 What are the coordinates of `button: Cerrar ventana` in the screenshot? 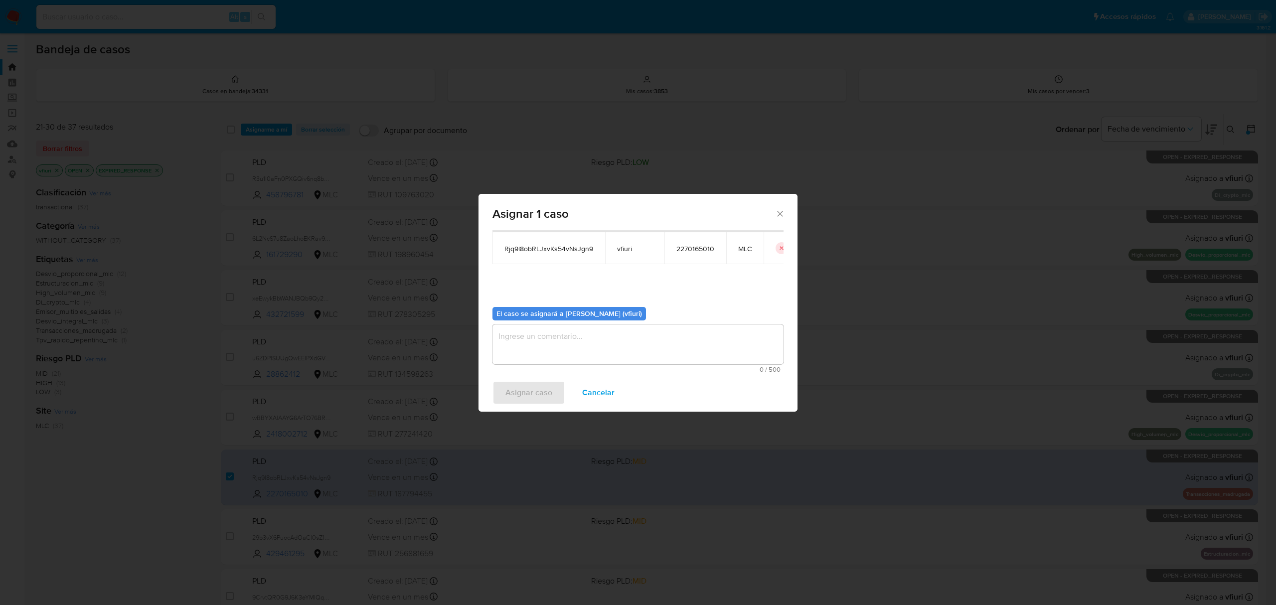 It's located at (780, 213).